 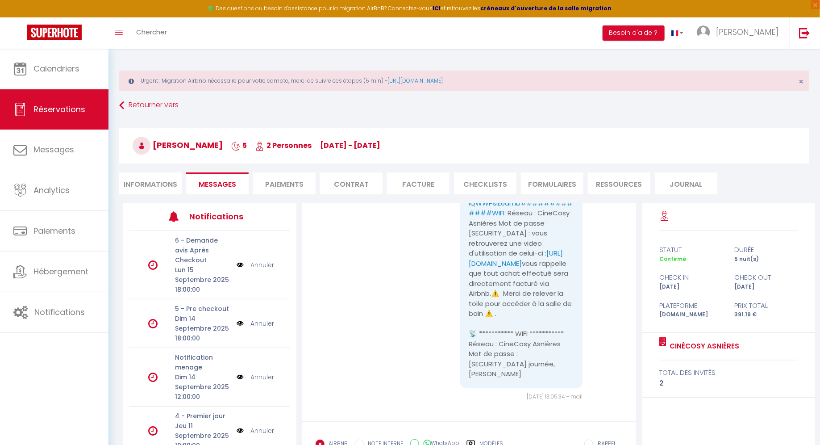 What do you see at coordinates (437, 8) in the screenshot?
I see `a: ICI` at bounding box center [437, 8].